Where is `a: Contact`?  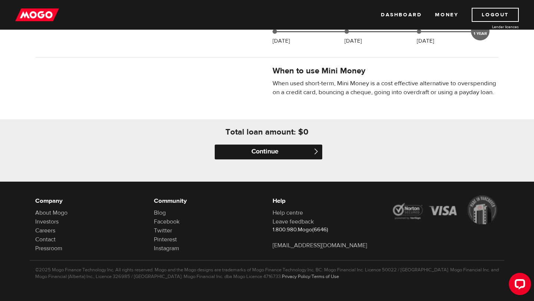 a: Contact is located at coordinates (45, 239).